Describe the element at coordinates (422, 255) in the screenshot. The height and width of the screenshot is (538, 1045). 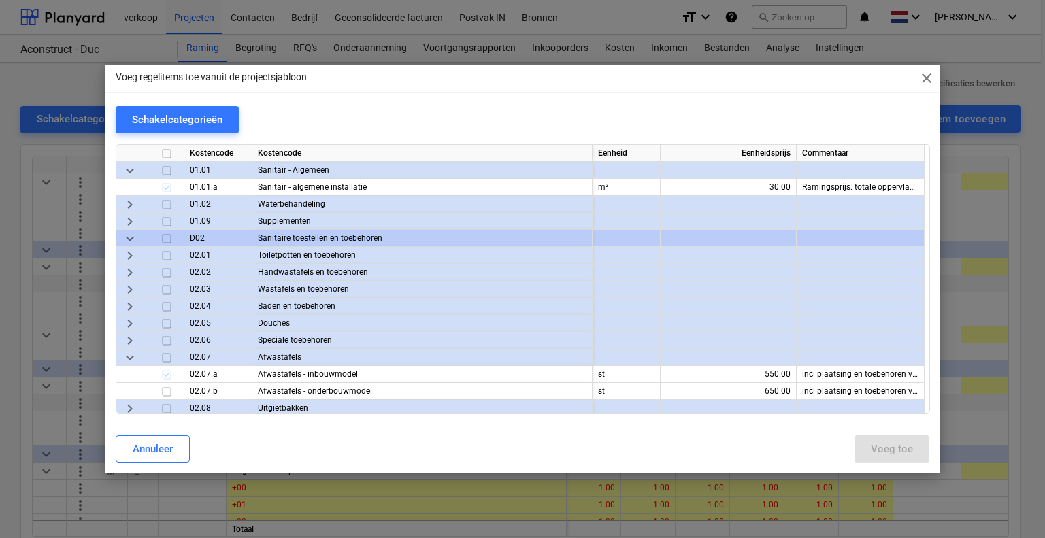
I see `div: Toiletpotten en toebehoren` at that location.